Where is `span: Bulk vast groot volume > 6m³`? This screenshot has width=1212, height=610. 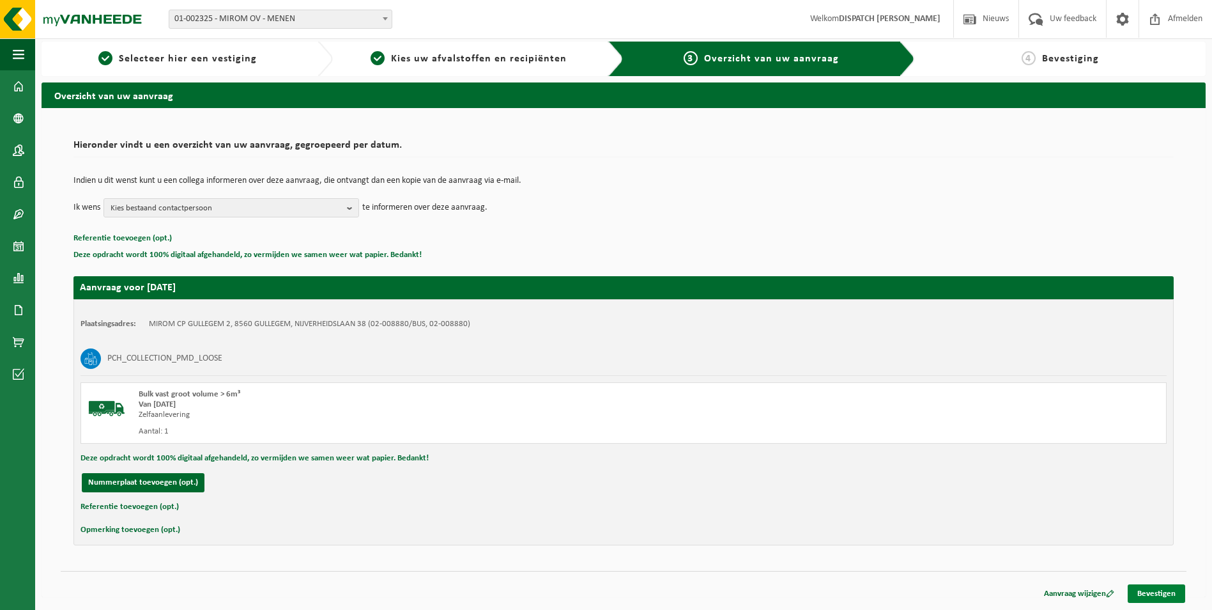
span: Bulk vast groot volume > 6m³ is located at coordinates (189, 394).